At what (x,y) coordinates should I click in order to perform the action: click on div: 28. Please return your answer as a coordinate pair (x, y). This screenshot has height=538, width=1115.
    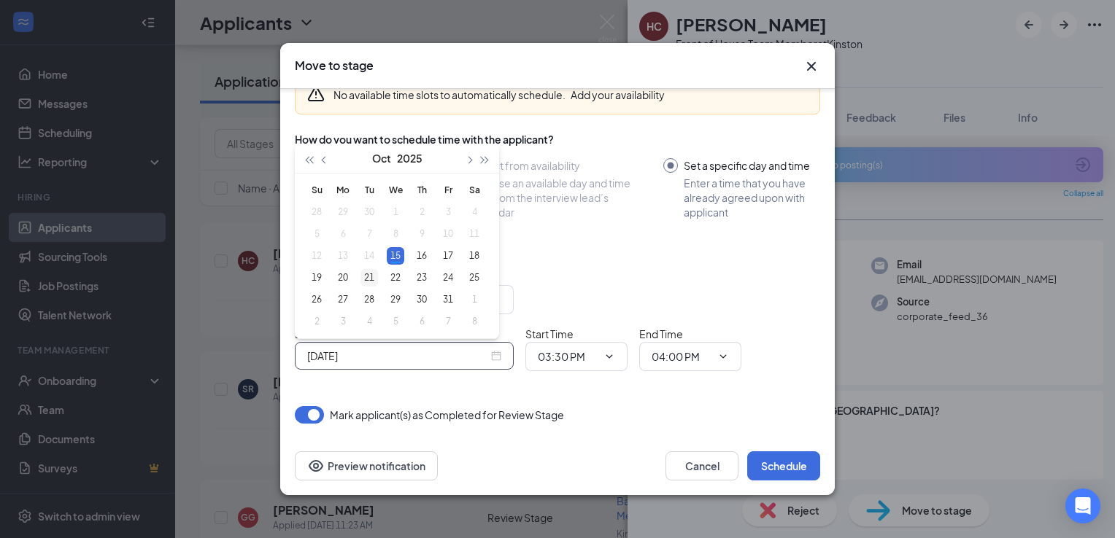
    Looking at the image, I should click on (369, 300).